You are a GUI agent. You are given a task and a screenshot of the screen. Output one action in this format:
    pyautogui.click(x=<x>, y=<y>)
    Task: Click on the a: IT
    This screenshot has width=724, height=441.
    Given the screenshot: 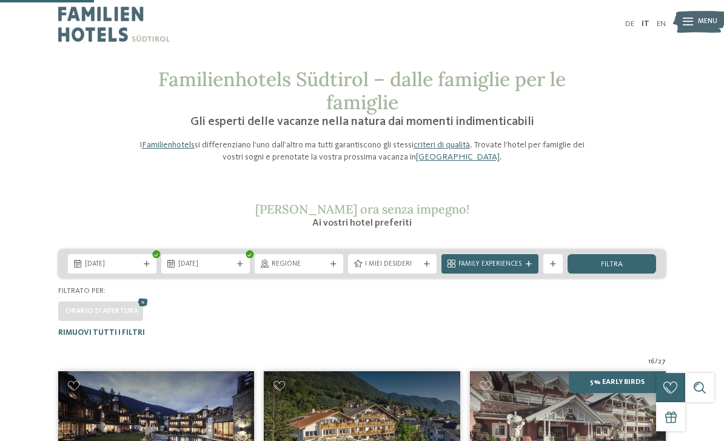 What is the action you would take?
    pyautogui.click(x=645, y=24)
    